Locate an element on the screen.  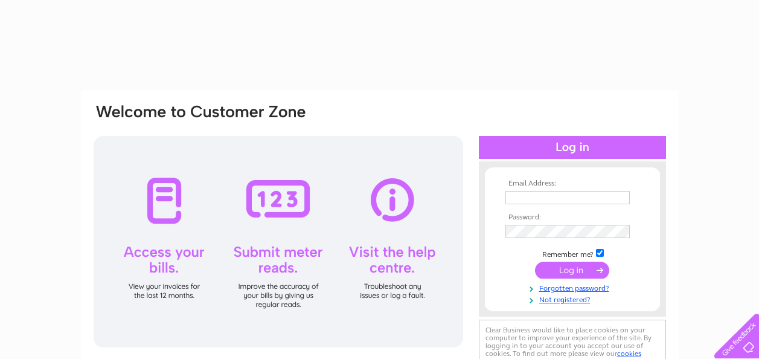
a: Not registered? is located at coordinates (574, 298).